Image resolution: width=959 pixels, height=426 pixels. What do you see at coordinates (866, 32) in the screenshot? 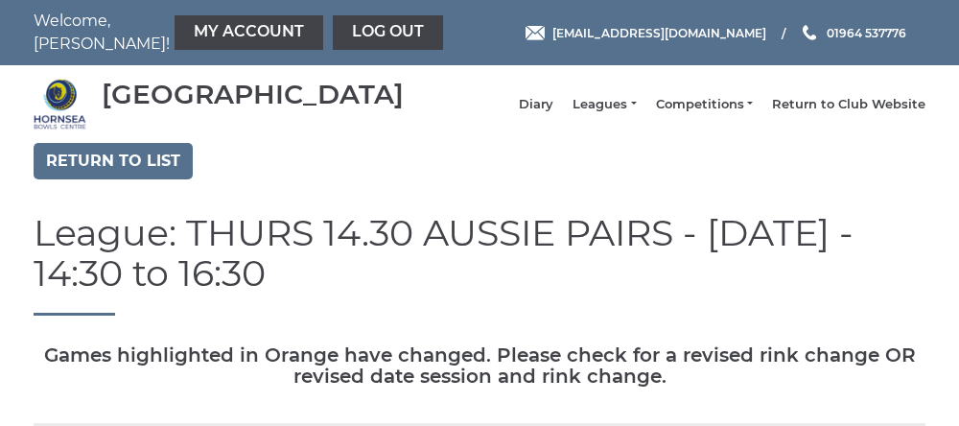
I see `span: 01964 537776` at bounding box center [866, 32].